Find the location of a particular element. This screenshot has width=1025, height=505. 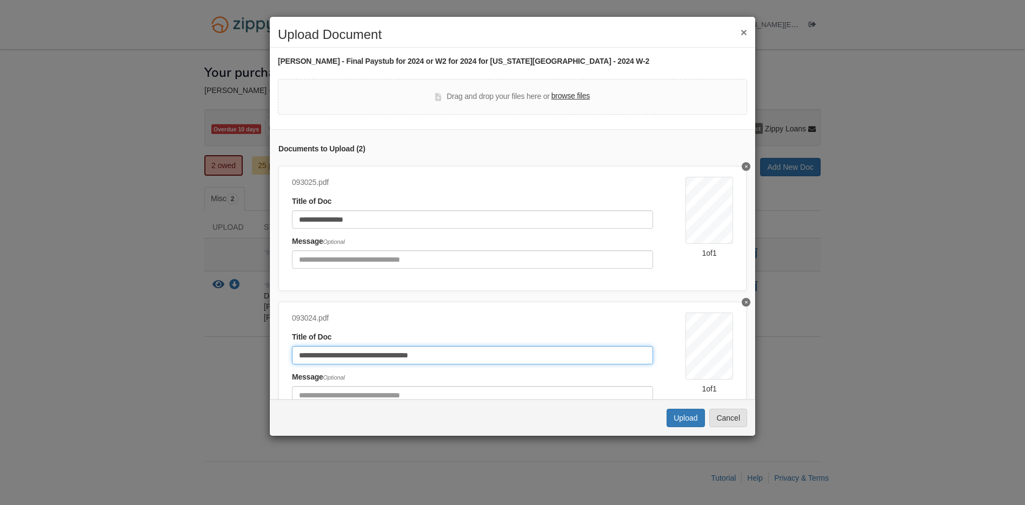

button: Upload is located at coordinates (686, 418).